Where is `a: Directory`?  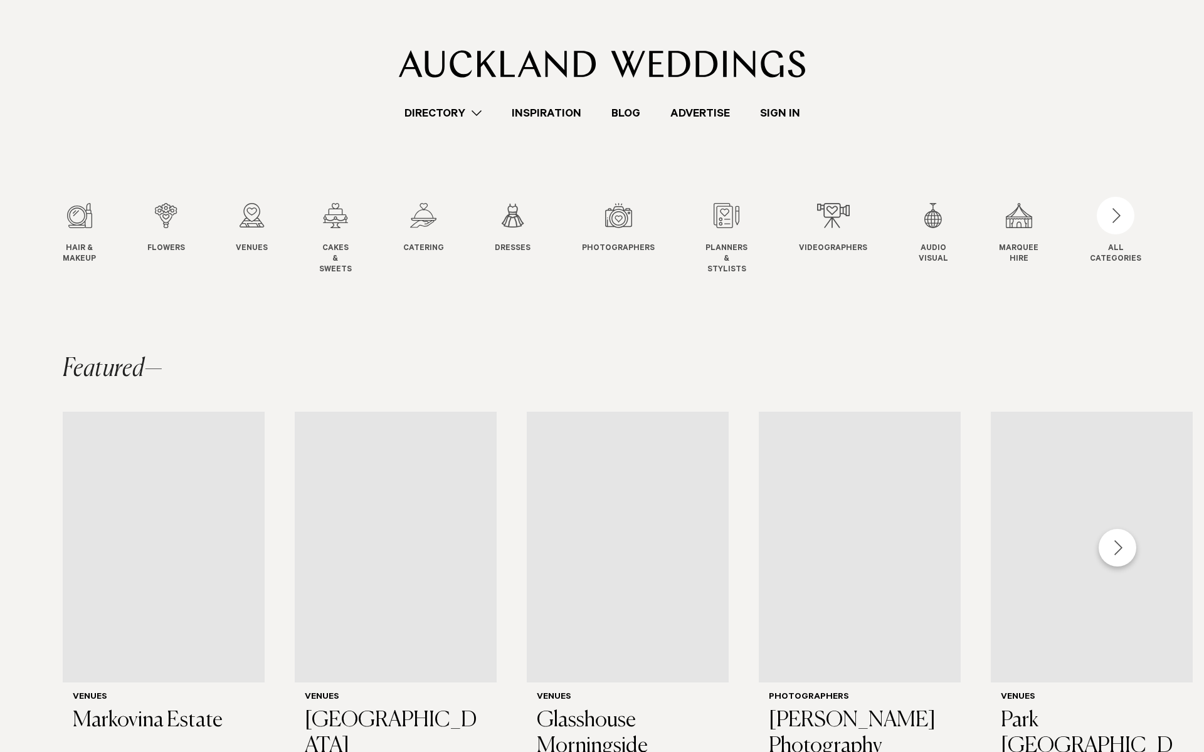
a: Directory is located at coordinates (443, 113).